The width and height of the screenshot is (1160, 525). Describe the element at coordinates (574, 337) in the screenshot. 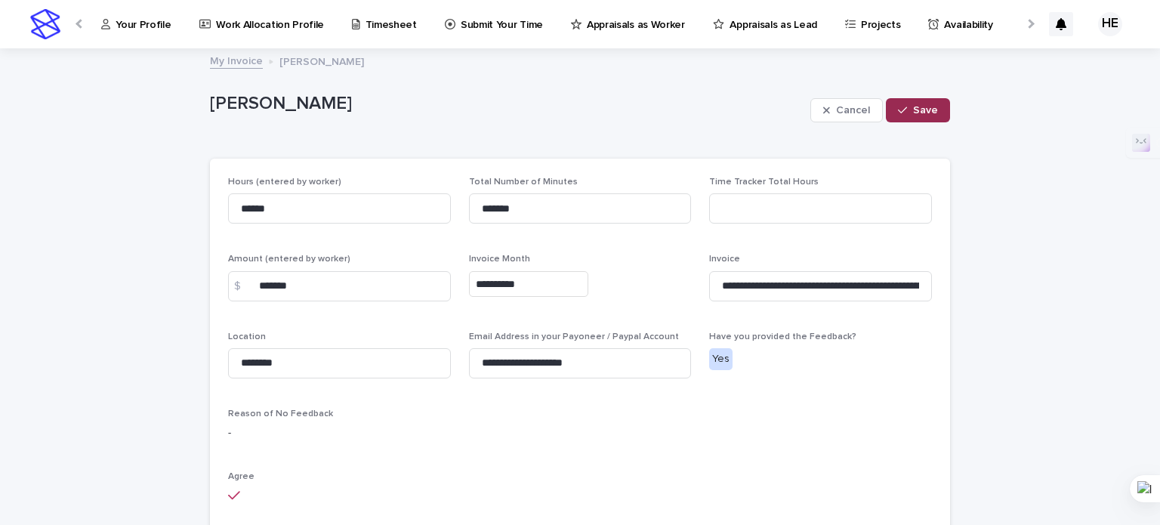

I see `span: Email Address in your Payoneer / Paypal Account` at that location.